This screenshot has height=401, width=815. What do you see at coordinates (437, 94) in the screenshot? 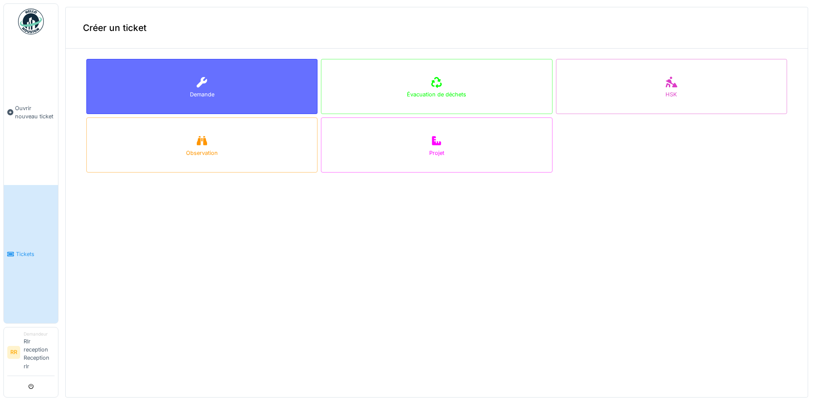
I see `div: Évacuation de déchets` at bounding box center [437, 94].